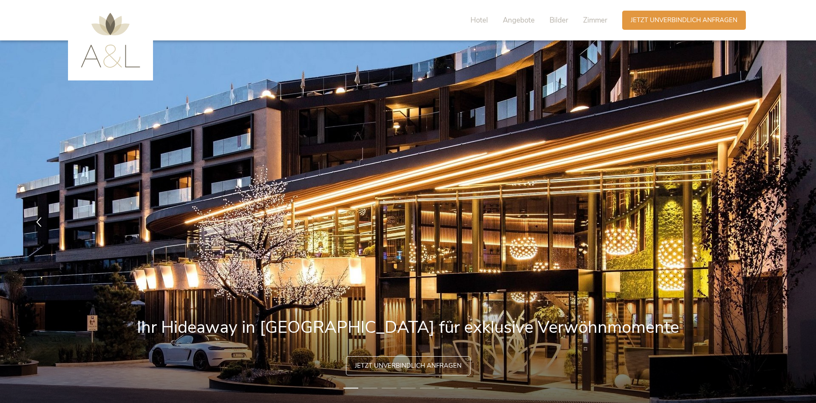  Describe the element at coordinates (519, 20) in the screenshot. I see `span: Angebote` at that location.